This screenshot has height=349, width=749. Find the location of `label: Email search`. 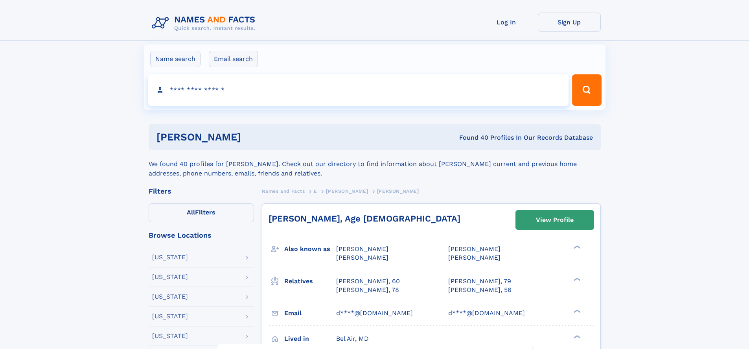

label: Email search is located at coordinates (233, 59).